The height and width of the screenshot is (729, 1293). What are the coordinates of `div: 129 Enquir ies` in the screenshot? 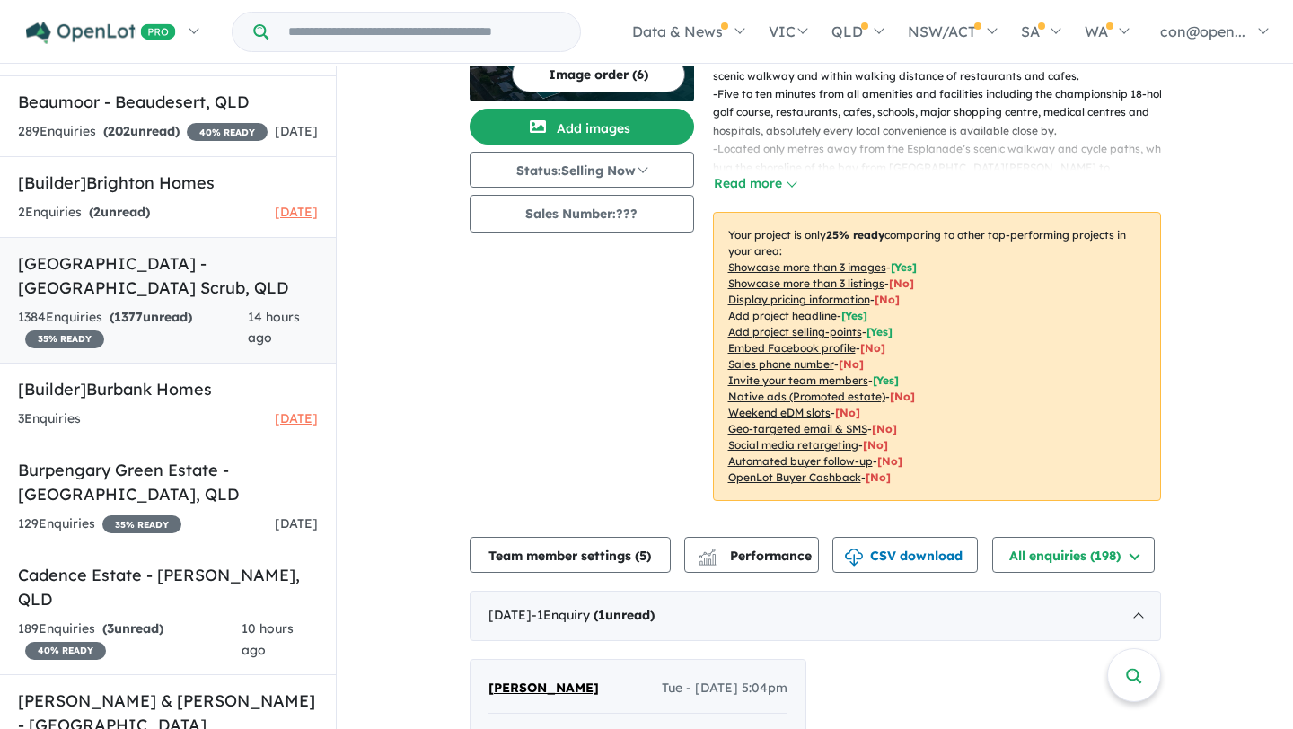 It's located at (100, 524).